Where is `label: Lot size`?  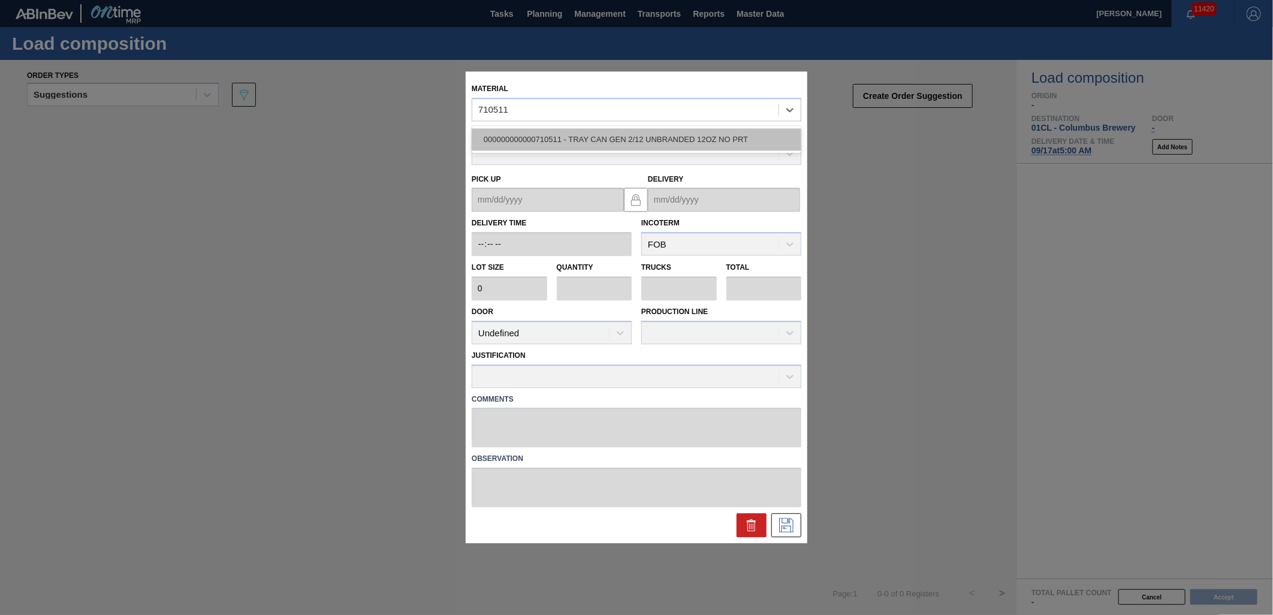
label: Lot size is located at coordinates (509, 268).